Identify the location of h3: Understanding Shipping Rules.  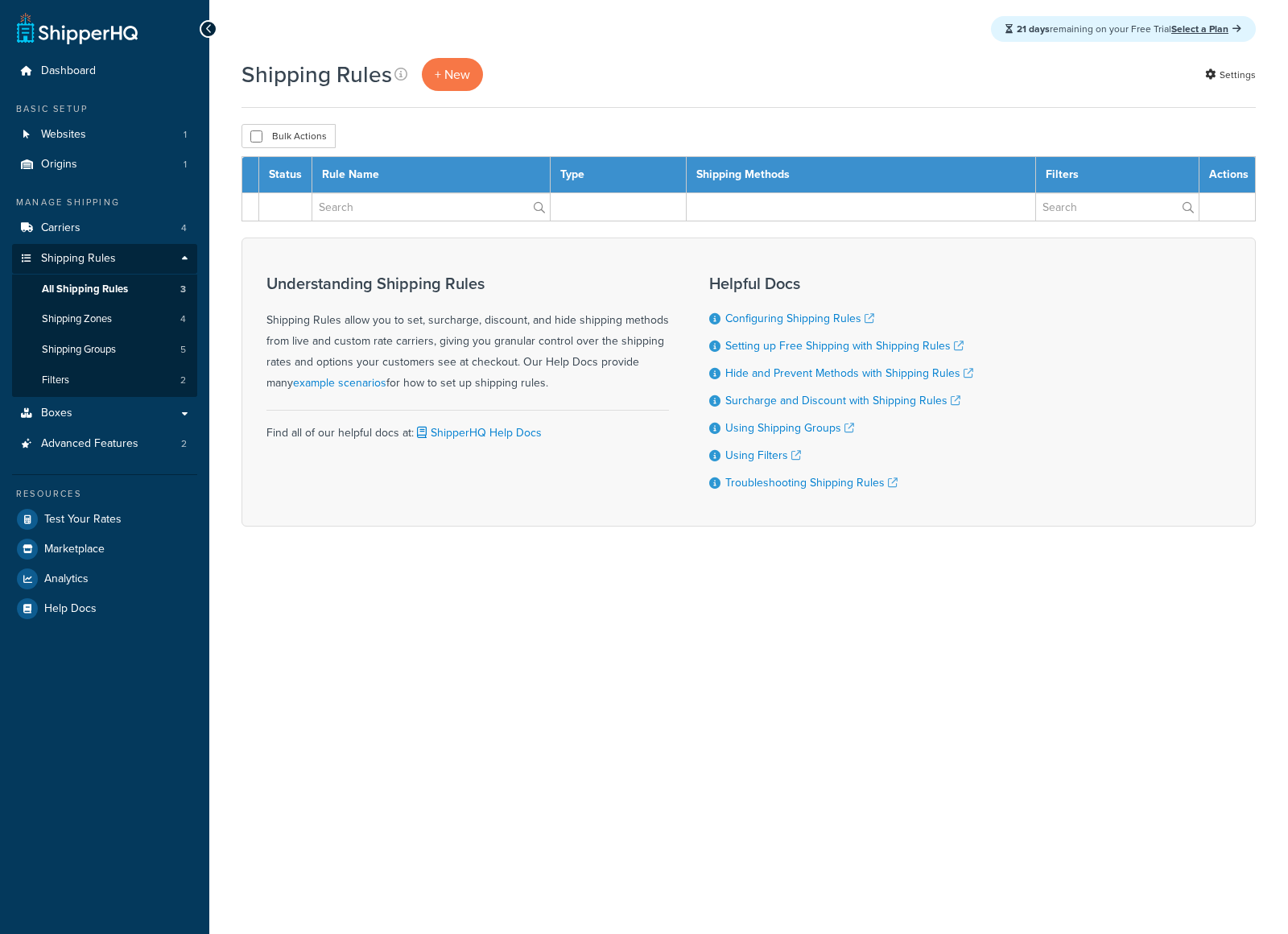
(467, 283).